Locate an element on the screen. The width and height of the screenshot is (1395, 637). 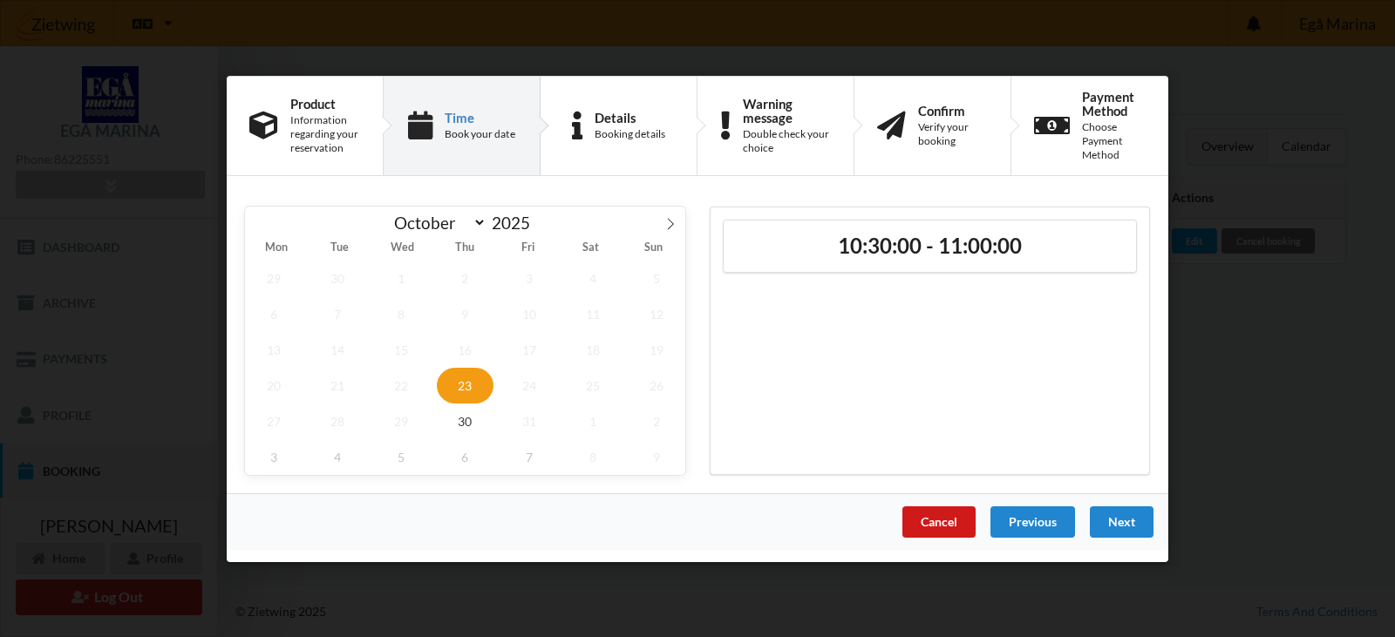
span: October 29, 2025 is located at coordinates (401, 420).